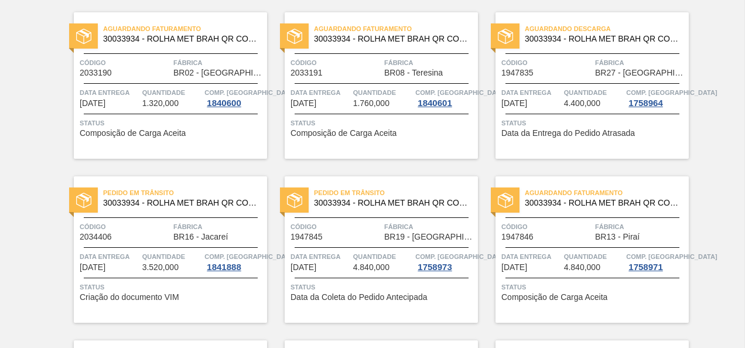 The height and width of the screenshot is (348, 745). Describe the element at coordinates (645, 267) in the screenshot. I see `div: 1758971` at that location.